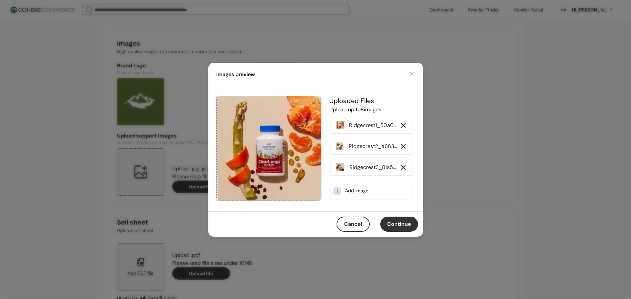  What do you see at coordinates (374, 168) in the screenshot?
I see `p: Ridgecrest3_81a5ef_.png` at bounding box center [374, 168].